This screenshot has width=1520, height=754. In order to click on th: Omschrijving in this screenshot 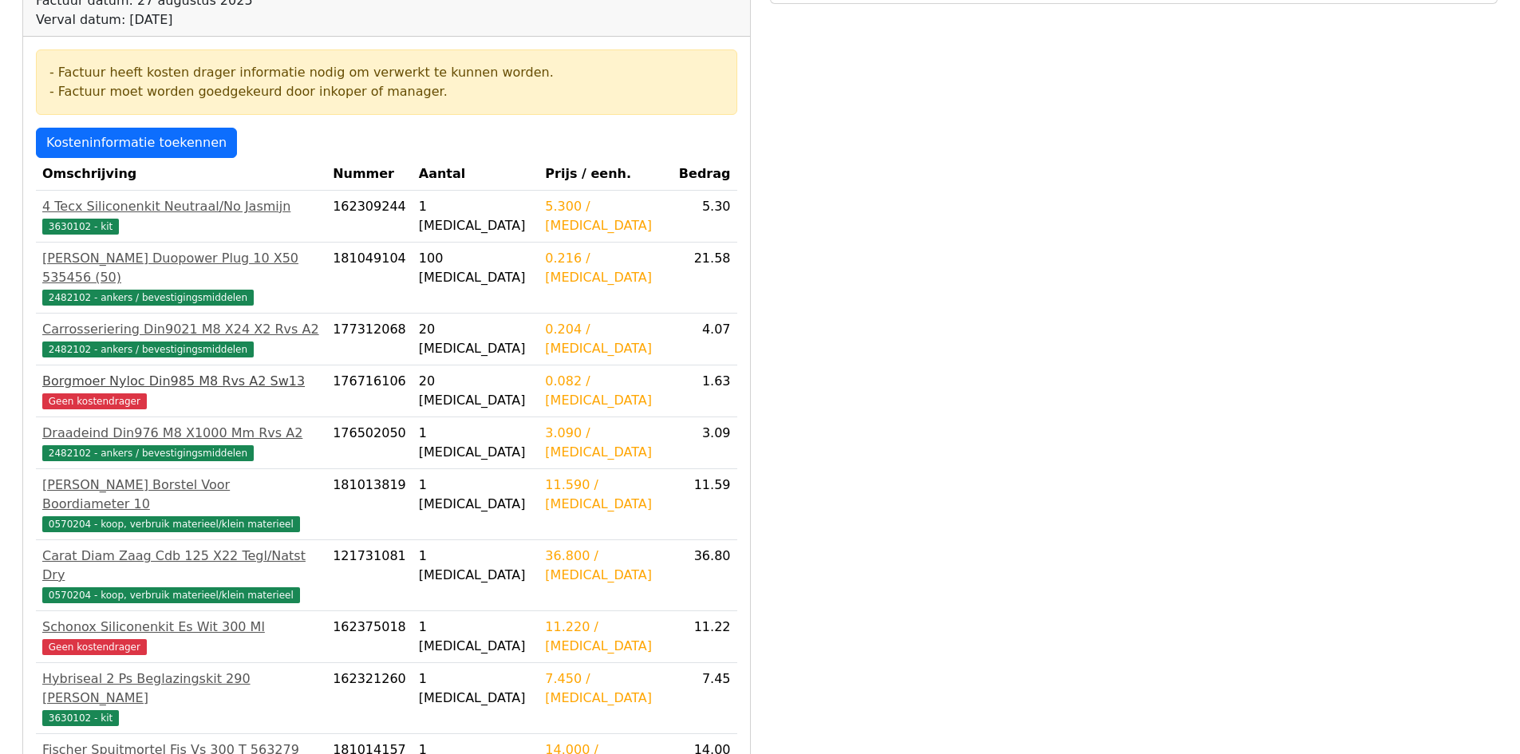, I will do `click(181, 174)`.